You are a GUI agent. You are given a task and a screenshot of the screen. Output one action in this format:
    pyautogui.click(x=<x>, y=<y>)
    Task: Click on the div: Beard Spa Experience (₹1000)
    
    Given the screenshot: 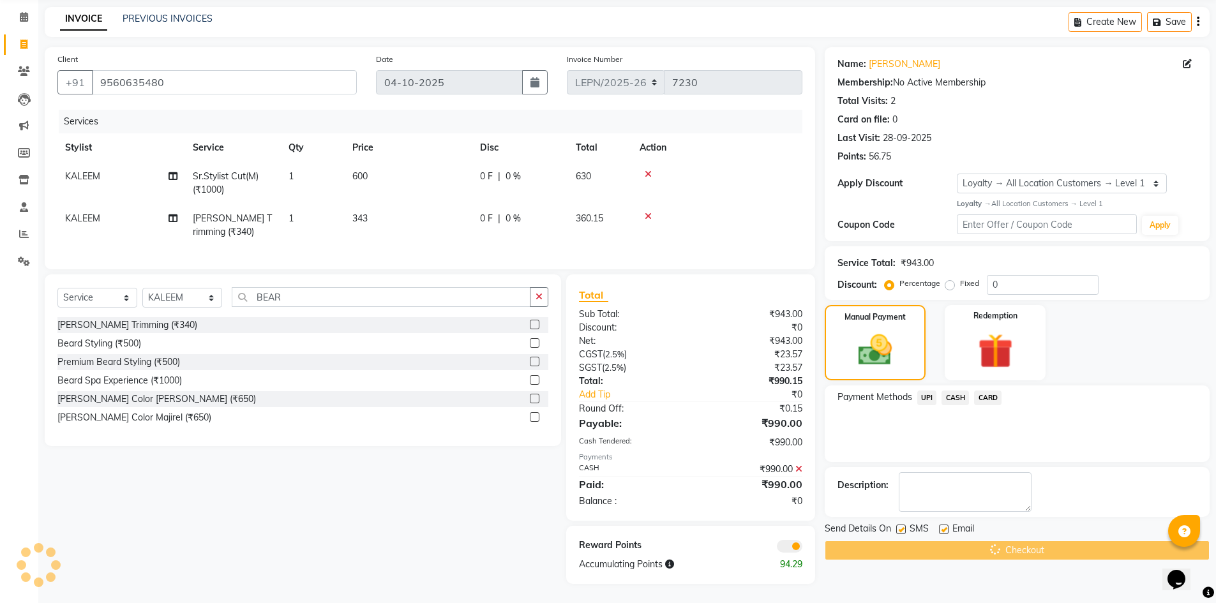 What is the action you would take?
    pyautogui.click(x=119, y=381)
    